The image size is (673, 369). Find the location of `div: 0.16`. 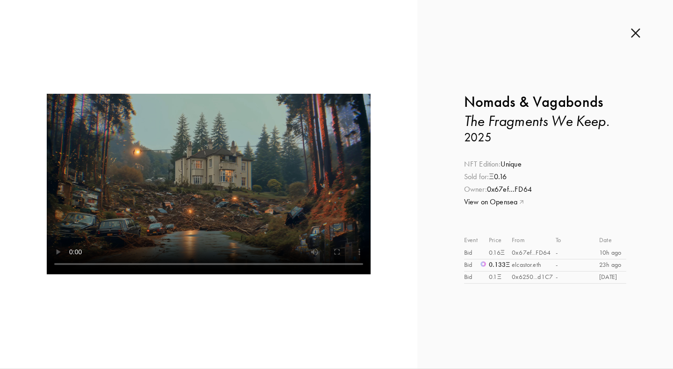

div: 0.16 is located at coordinates (545, 177).